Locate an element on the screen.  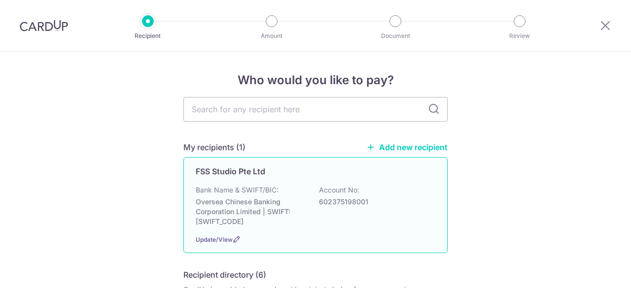
input: Search for any recipient here is located at coordinates (315, 109).